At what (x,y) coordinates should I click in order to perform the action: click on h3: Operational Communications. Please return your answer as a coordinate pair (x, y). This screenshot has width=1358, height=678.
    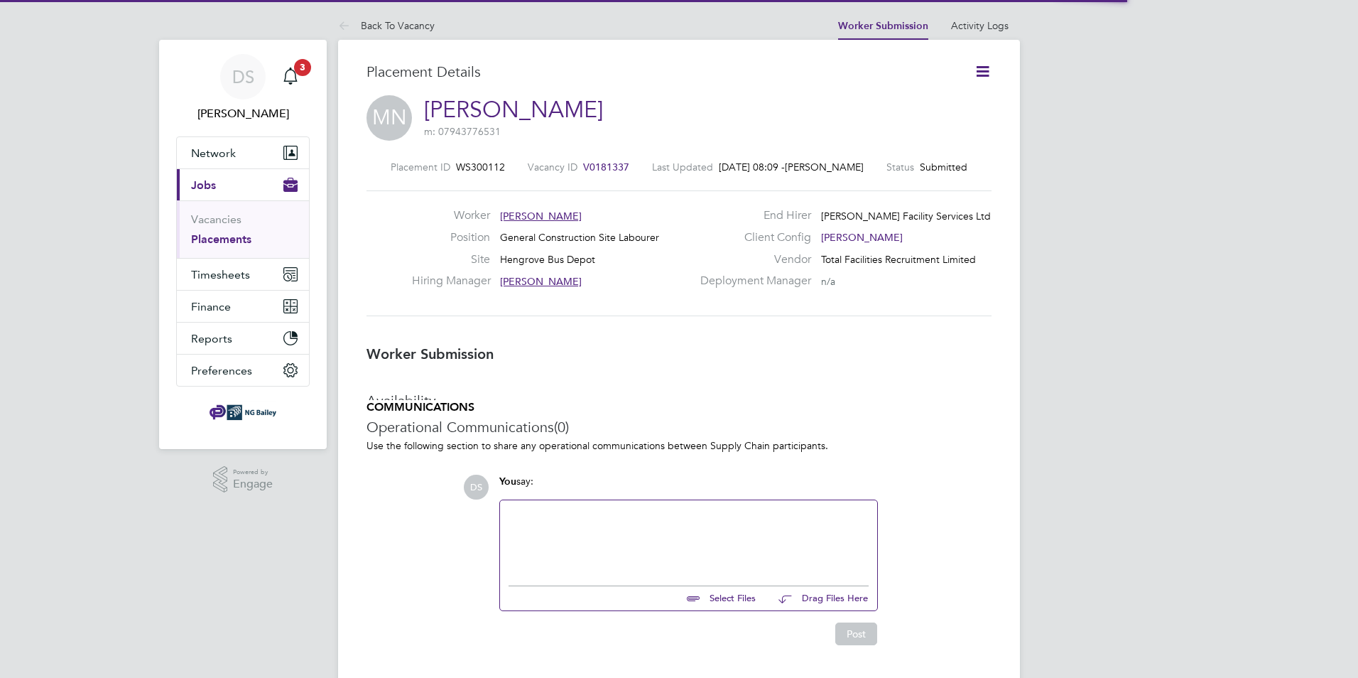
    Looking at the image, I should click on (679, 427).